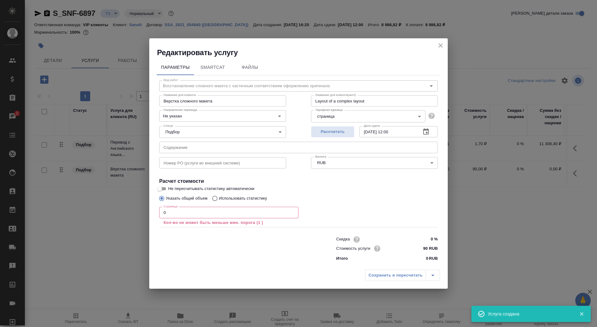  Describe the element at coordinates (299, 181) in the screenshot. I see `h4: Расчет стоимости` at that location.